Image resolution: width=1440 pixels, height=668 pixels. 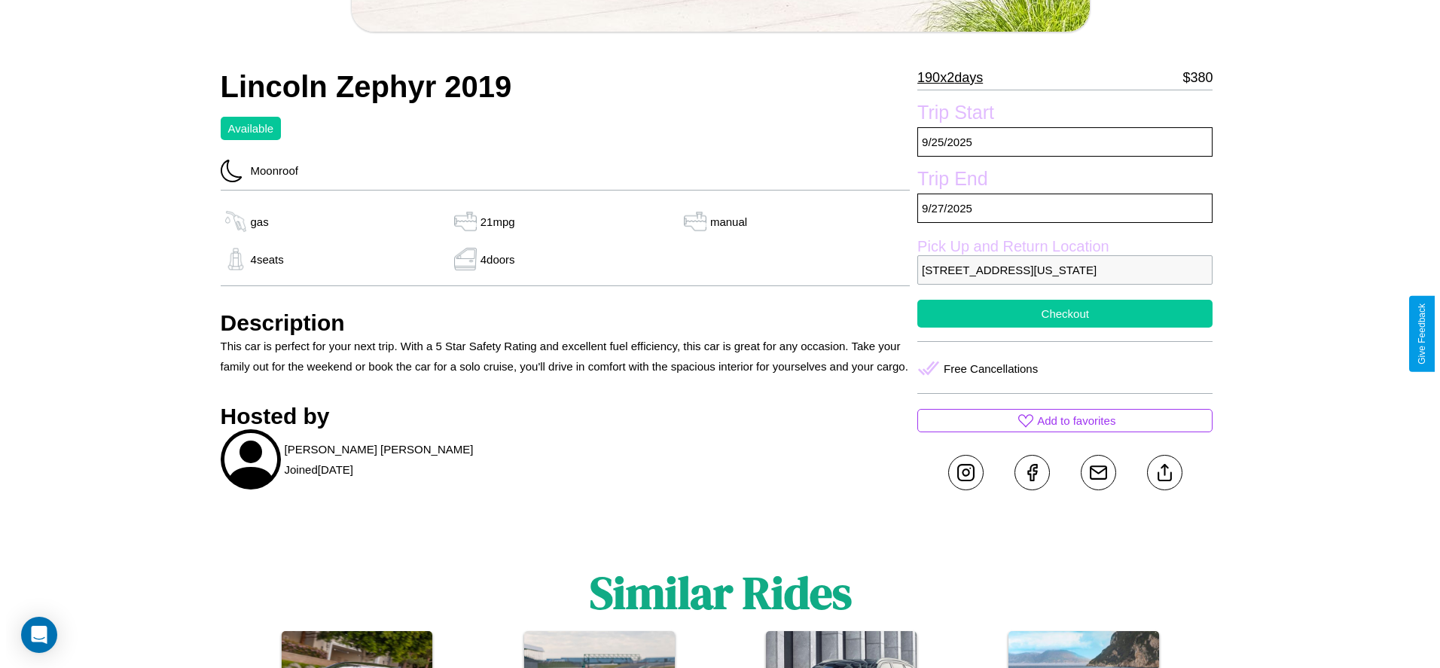 I want to click on h3: Description, so click(x=559, y=323).